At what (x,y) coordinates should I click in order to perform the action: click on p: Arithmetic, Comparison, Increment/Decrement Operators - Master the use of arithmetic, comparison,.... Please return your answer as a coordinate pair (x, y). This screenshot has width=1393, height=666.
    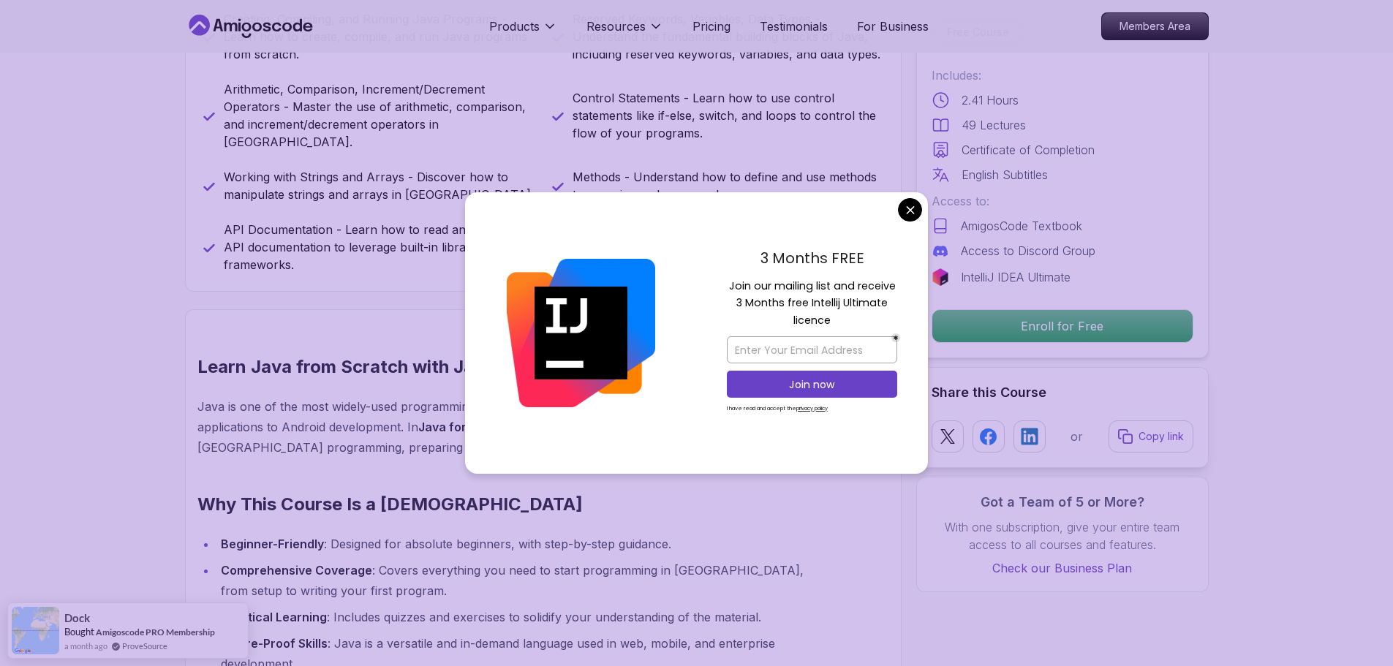
    Looking at the image, I should click on (379, 116).